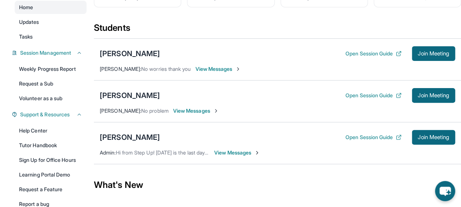 The height and width of the screenshot is (207, 461). Describe the element at coordinates (166, 69) in the screenshot. I see `span: No worries thank you` at that location.